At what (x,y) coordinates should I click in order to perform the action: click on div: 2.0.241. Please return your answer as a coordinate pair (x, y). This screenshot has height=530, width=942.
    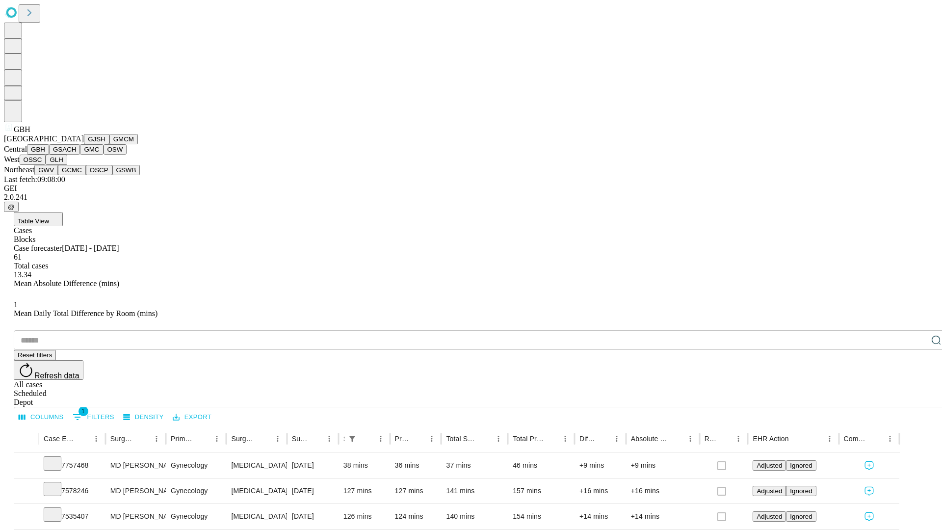
    Looking at the image, I should click on (471, 197).